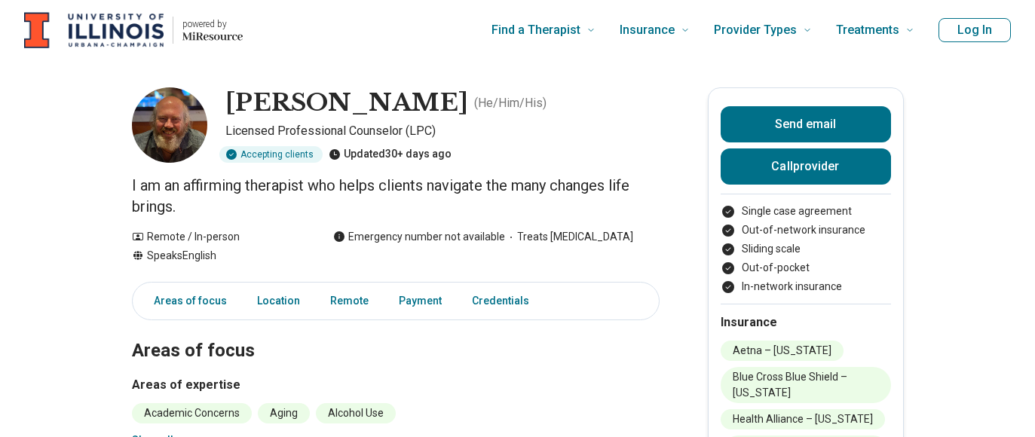 This screenshot has height=437, width=1035. Describe the element at coordinates (185, 301) in the screenshot. I see `a: Areas of focus` at that location.